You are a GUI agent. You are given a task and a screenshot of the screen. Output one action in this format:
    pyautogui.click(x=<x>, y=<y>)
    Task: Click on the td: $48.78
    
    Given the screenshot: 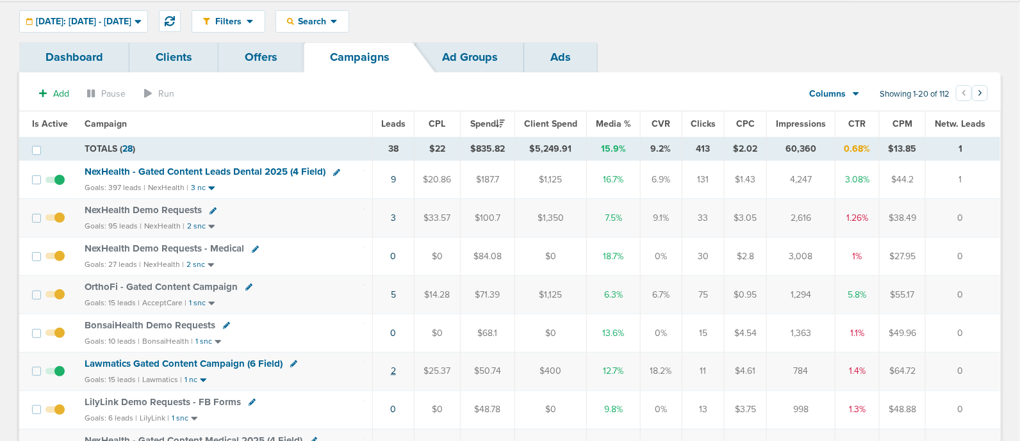 What is the action you would take?
    pyautogui.click(x=487, y=410)
    